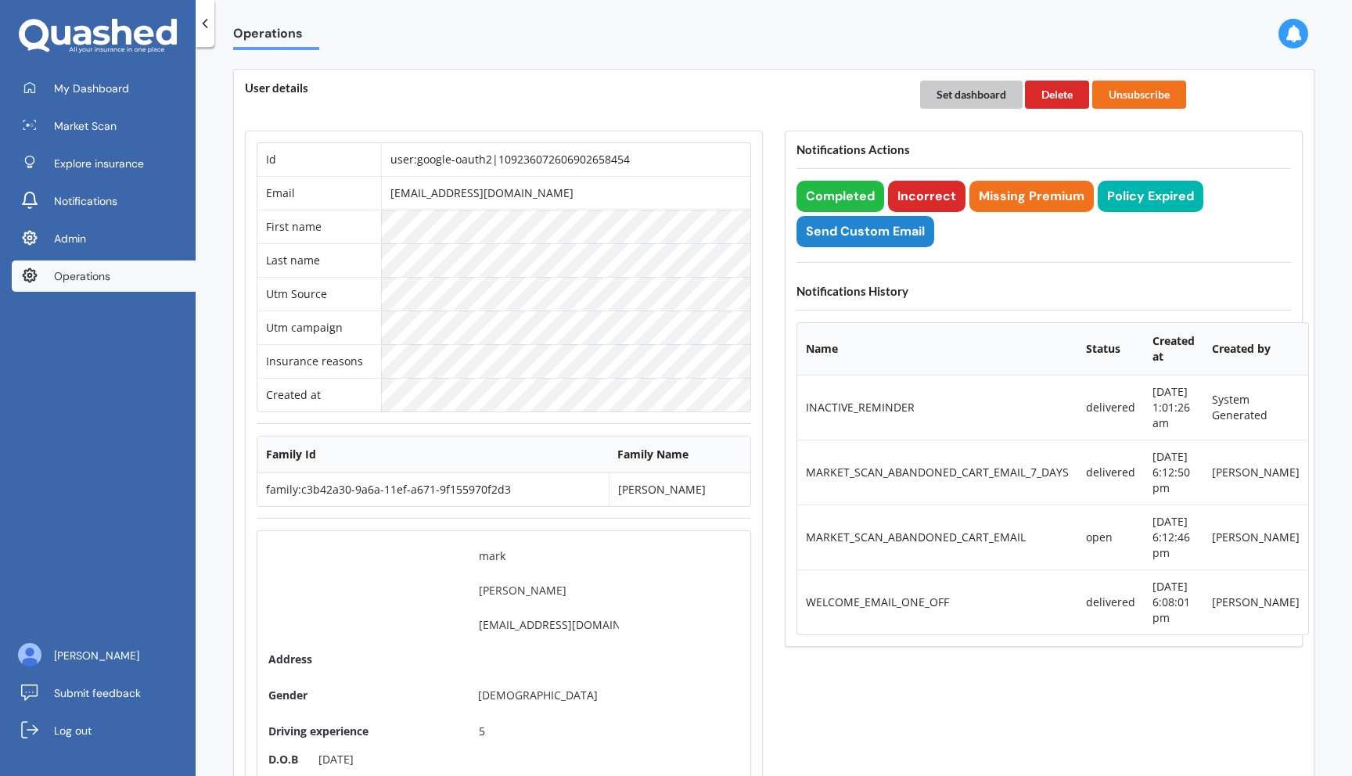 The height and width of the screenshot is (776, 1352). Describe the element at coordinates (92, 88) in the screenshot. I see `span: My Dashboard` at that location.